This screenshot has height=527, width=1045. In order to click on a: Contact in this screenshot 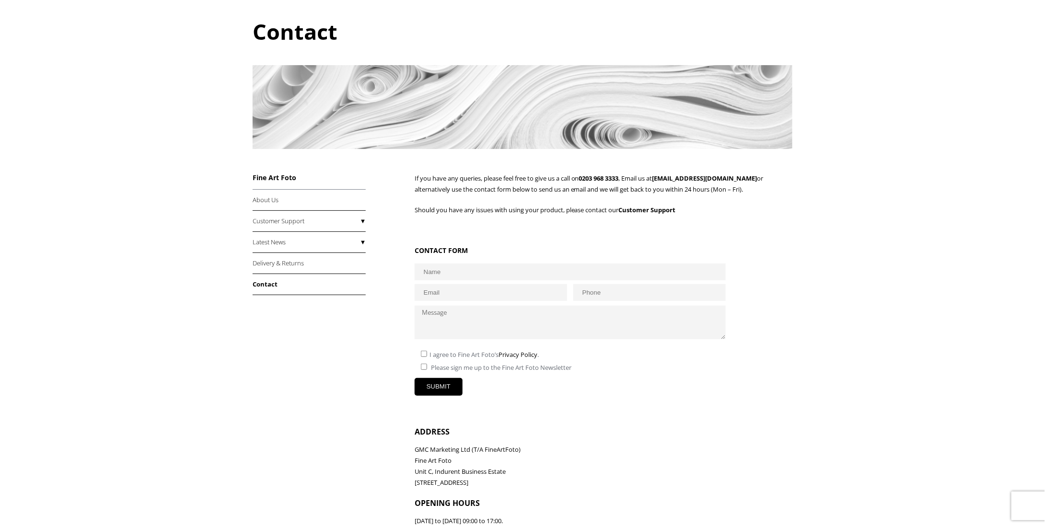, I will do `click(309, 285)`.